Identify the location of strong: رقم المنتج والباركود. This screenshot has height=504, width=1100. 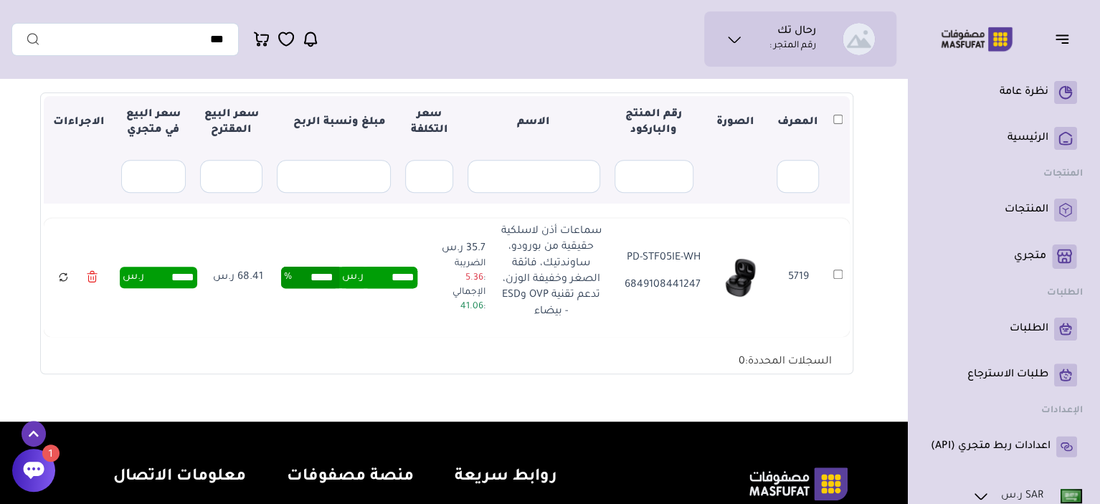
(653, 123).